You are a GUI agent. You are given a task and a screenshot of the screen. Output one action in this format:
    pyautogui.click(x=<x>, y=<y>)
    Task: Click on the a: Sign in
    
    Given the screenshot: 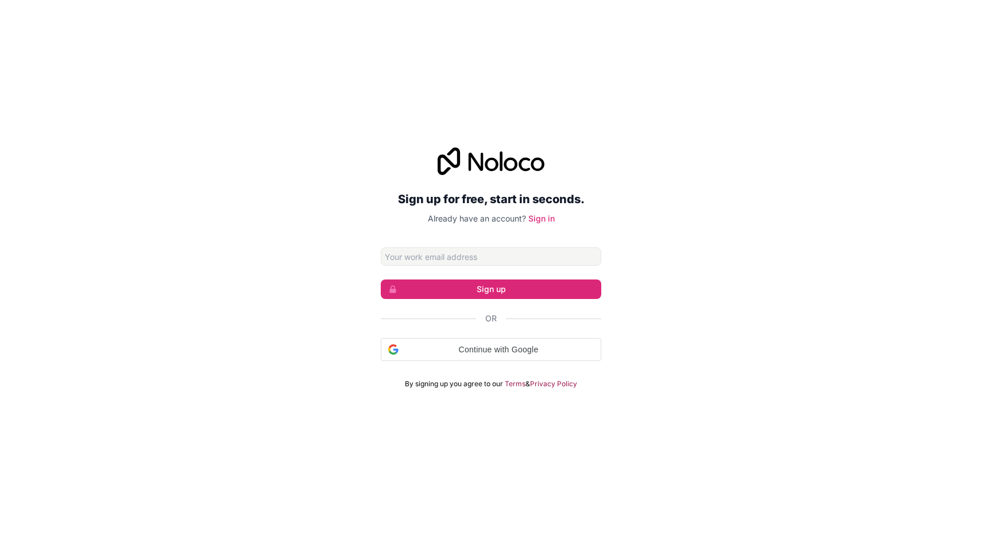 What is the action you would take?
    pyautogui.click(x=542, y=218)
    